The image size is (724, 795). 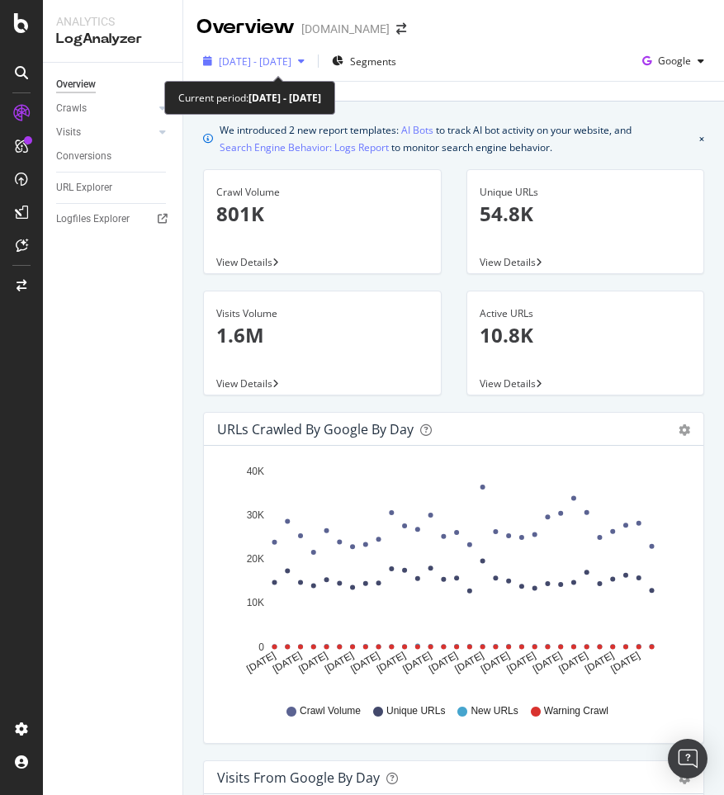 I want to click on a: Crawls, so click(x=105, y=108).